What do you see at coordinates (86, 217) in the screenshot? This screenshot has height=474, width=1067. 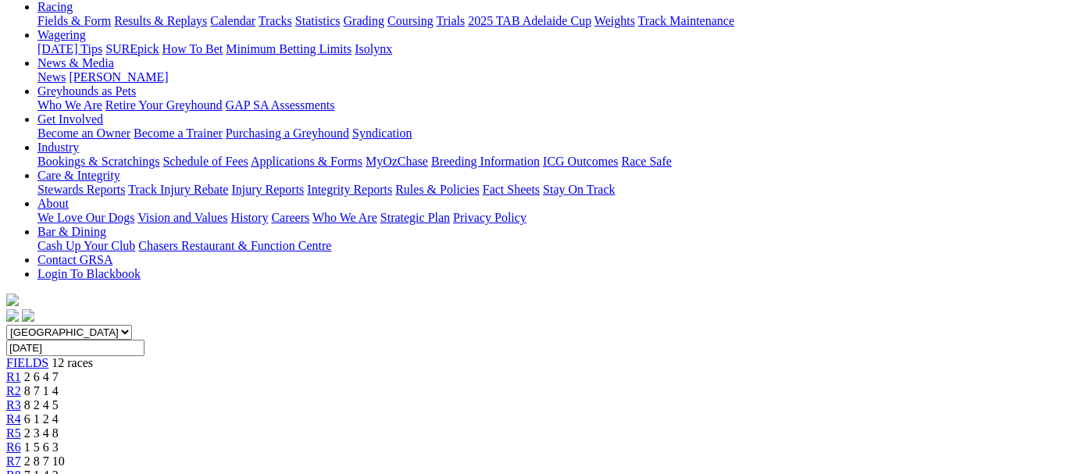 I see `a: We Love Our Dogs` at bounding box center [86, 217].